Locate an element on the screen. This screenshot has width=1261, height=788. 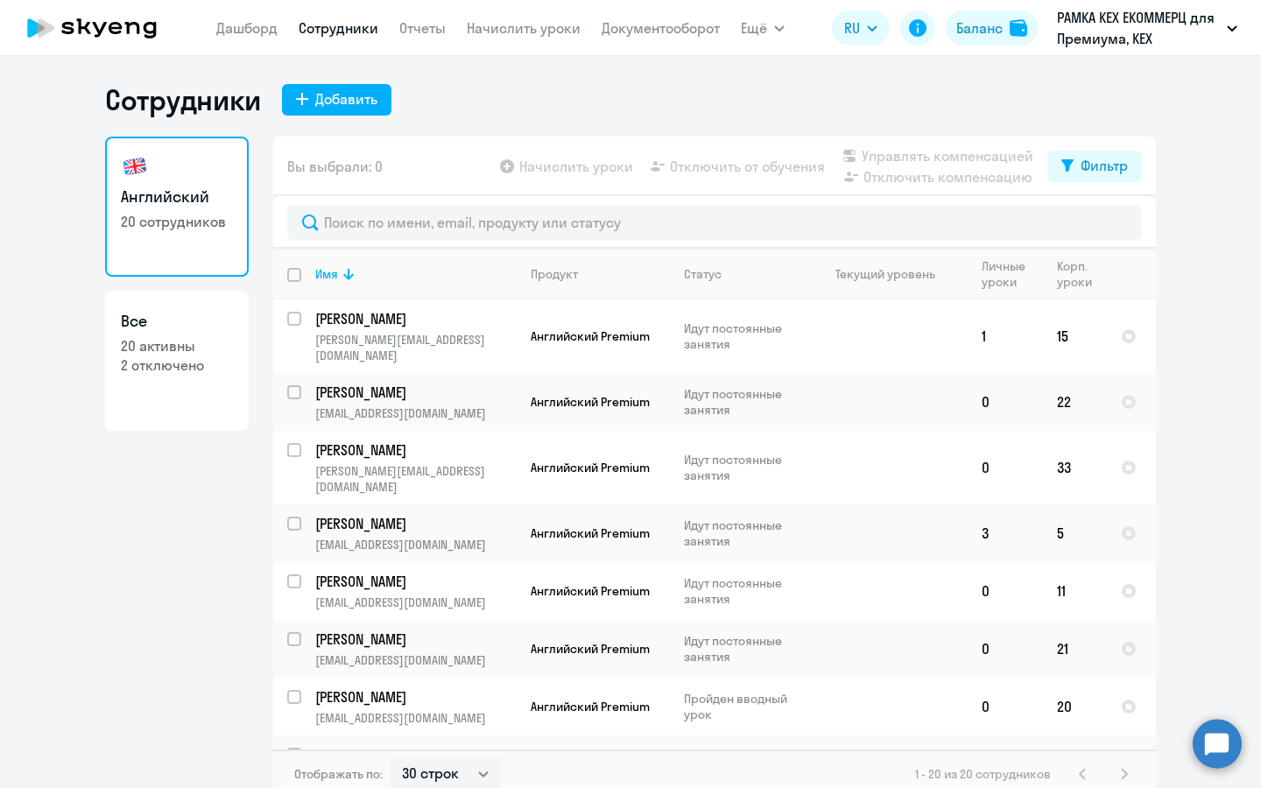
td: 1 is located at coordinates (1005, 336).